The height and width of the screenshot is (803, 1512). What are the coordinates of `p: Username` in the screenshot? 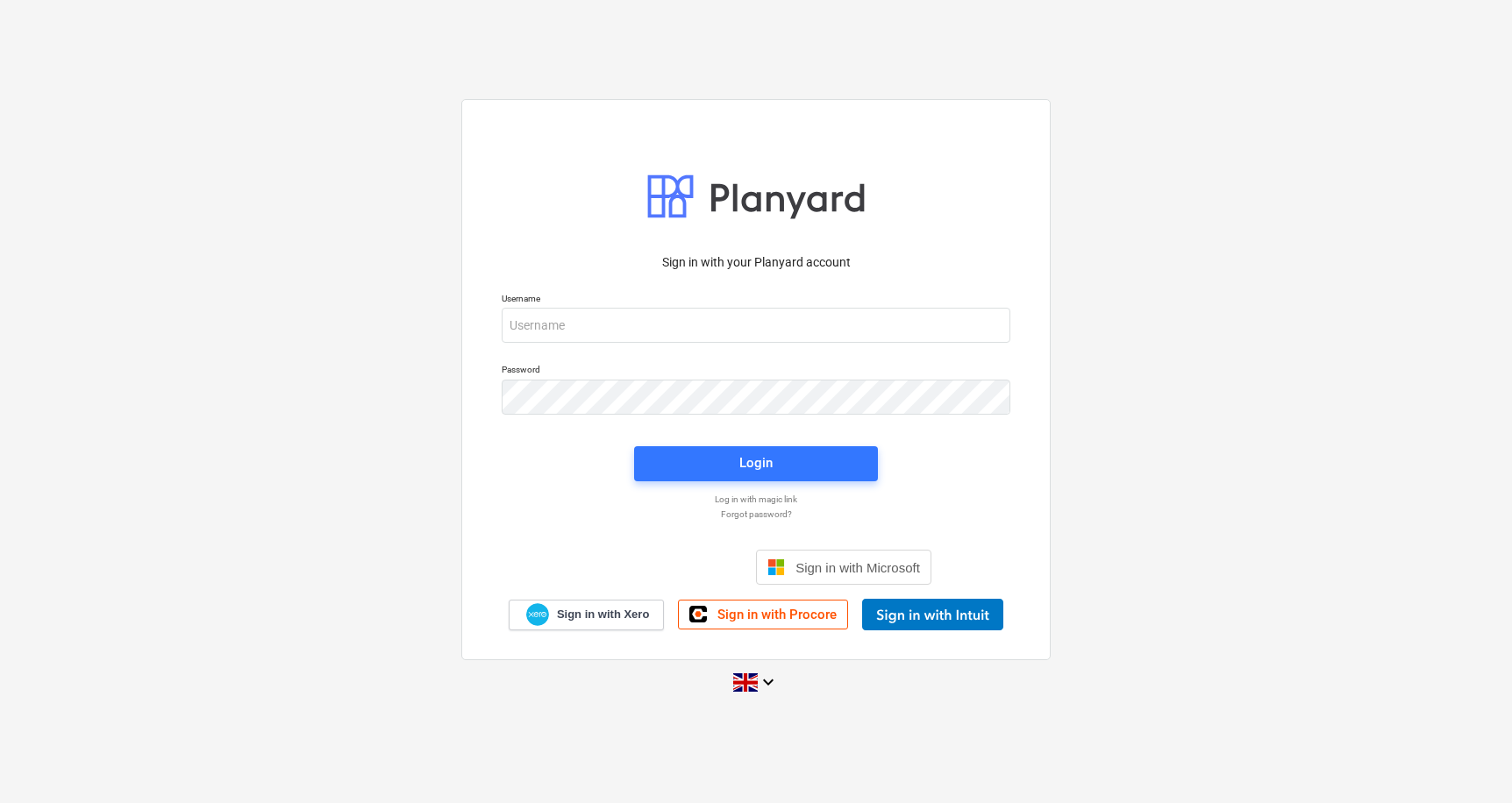 It's located at (756, 300).